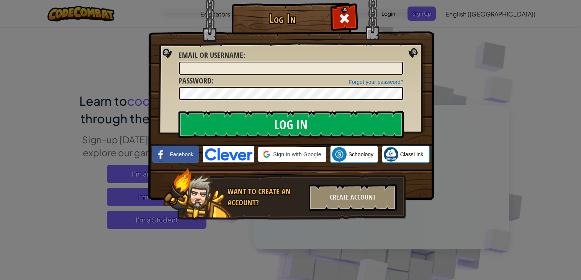 Image resolution: width=581 pixels, height=280 pixels. What do you see at coordinates (339, 154) in the screenshot?
I see `img: schoology.png` at bounding box center [339, 154].